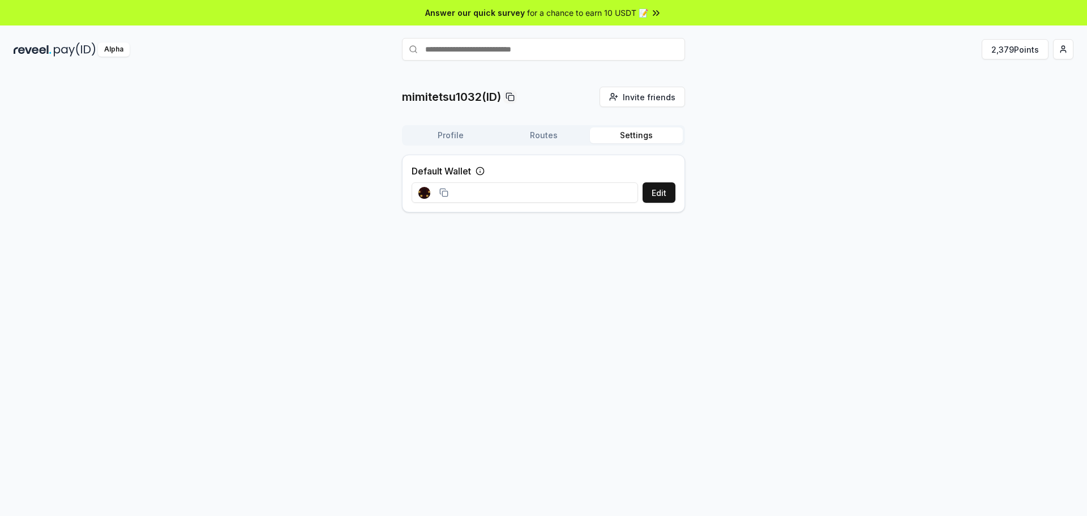  What do you see at coordinates (649, 97) in the screenshot?
I see `span: Invite friends` at bounding box center [649, 97].